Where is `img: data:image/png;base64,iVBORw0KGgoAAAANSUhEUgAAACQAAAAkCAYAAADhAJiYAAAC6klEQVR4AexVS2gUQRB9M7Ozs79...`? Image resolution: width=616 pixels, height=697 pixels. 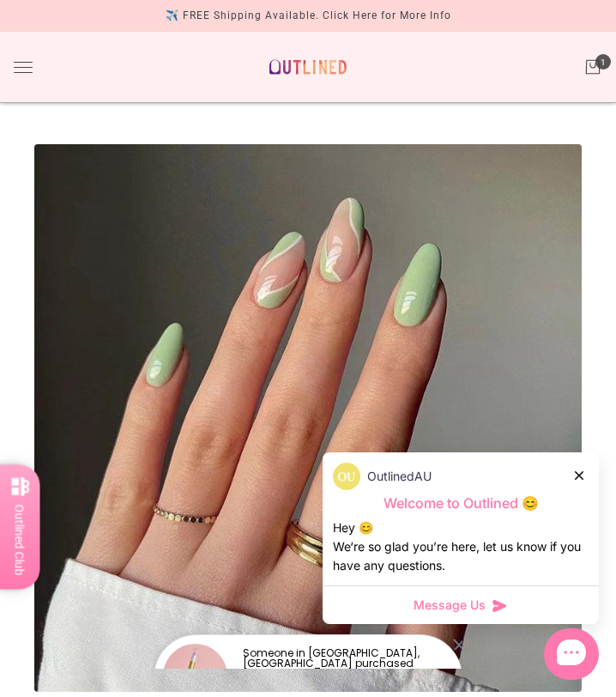
img: data:image/png;base64,iVBORw0KGgoAAAANSUhEUgAAACQAAAAkCAYAAADhAJiYAAAC6klEQVR4AexVS2gUQRB9M7Ozs79... is located at coordinates (347, 477).